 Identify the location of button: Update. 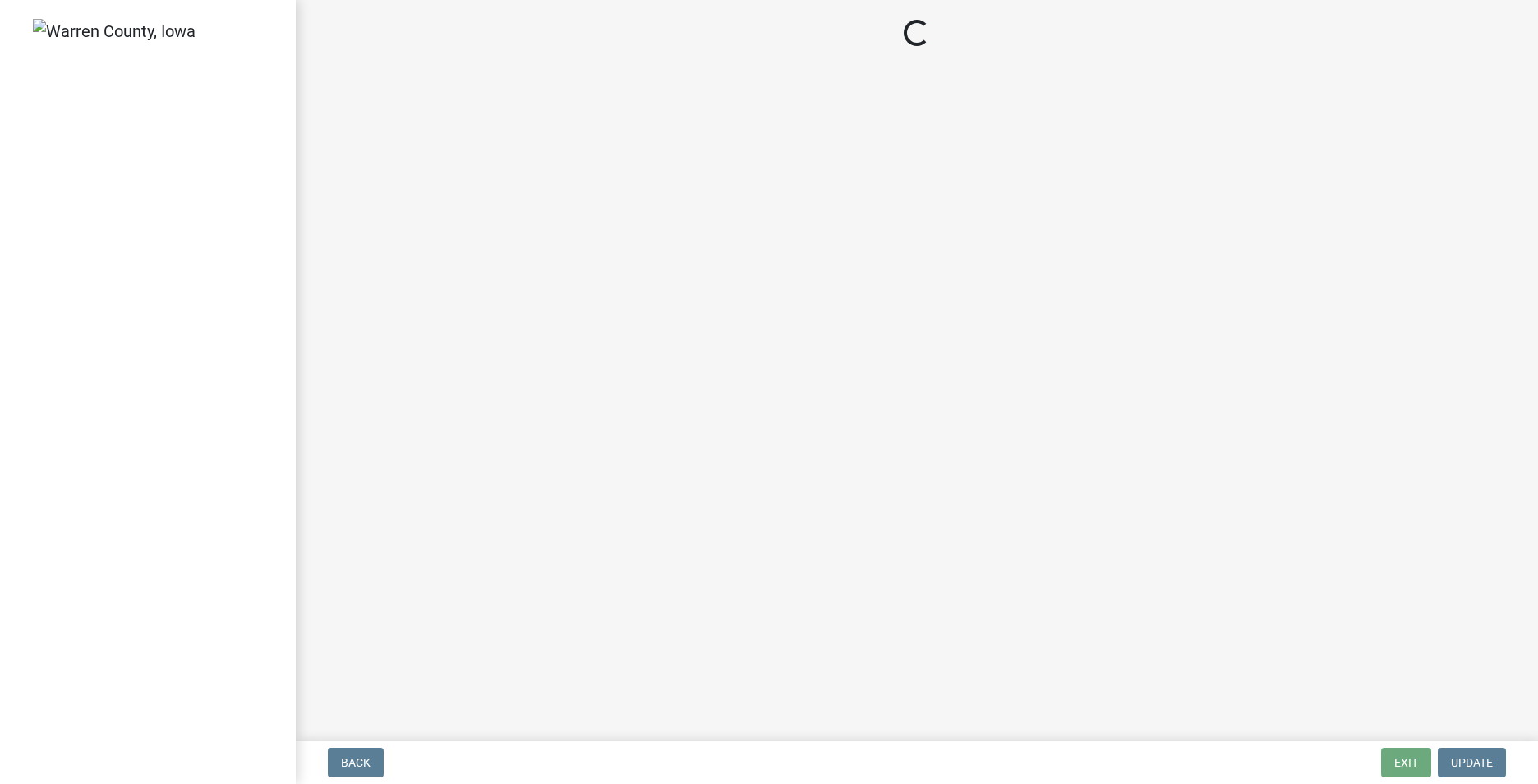
(1472, 762).